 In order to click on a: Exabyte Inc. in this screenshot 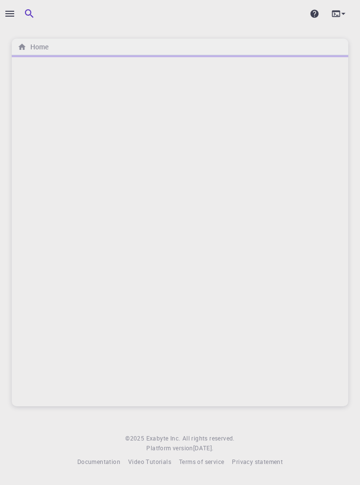, I will do `click(163, 438)`.